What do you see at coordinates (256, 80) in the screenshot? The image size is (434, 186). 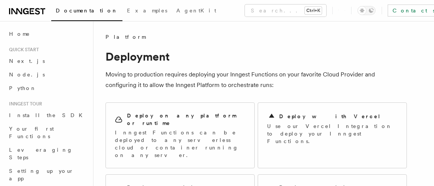 I see `p: Moving to production requires deploying your Inngest Functions on your favorite Cloud Provider an...` at bounding box center [256, 80].